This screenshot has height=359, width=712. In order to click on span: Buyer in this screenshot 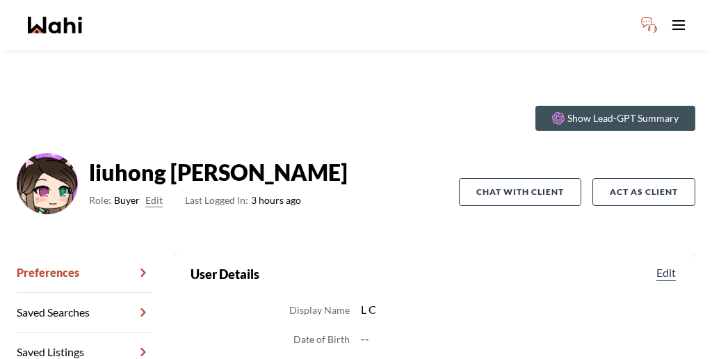, I will do `click(127, 200)`.